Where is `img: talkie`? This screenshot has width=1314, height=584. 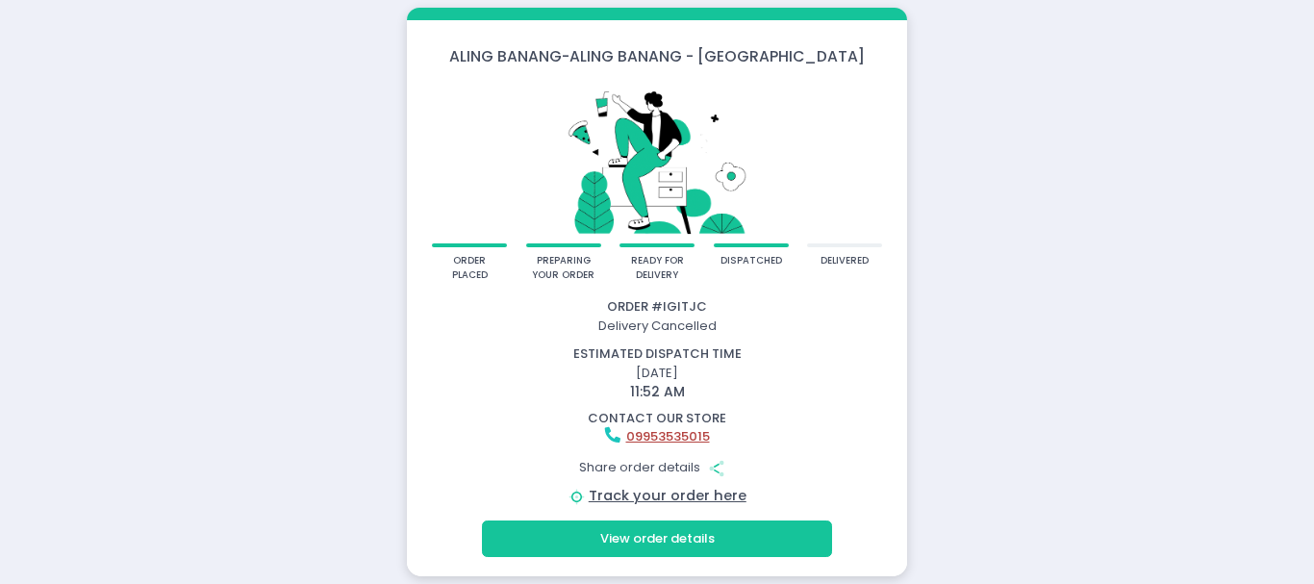 img: talkie is located at coordinates (657, 162).